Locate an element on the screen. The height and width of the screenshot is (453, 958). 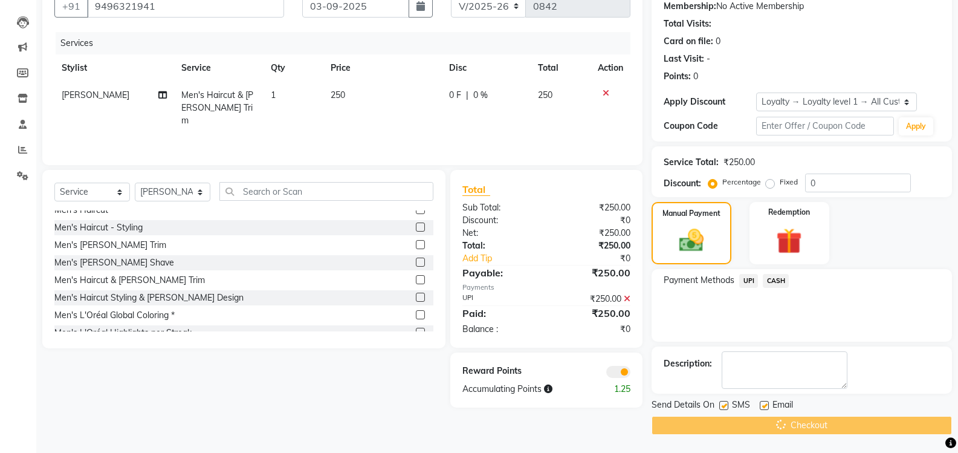
th: Total is located at coordinates (560, 68).